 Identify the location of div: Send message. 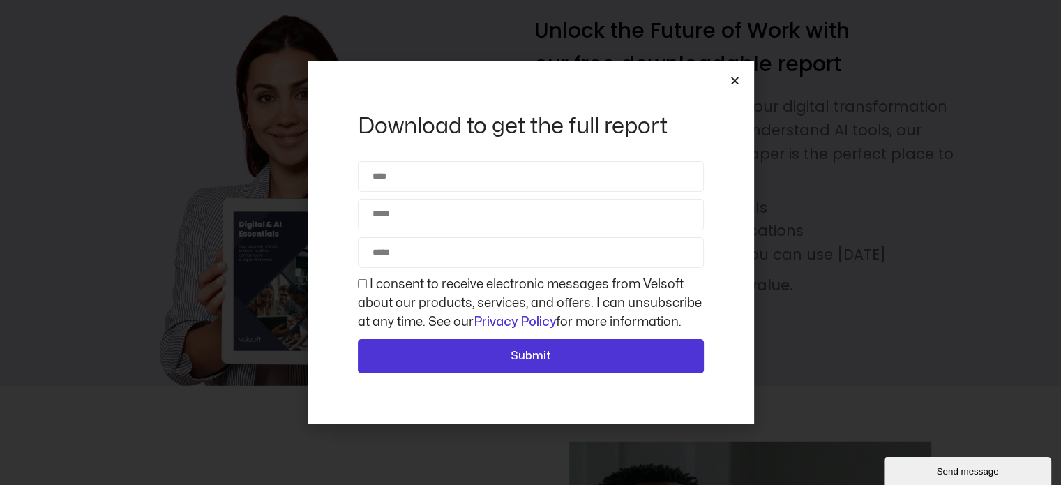
(84, 17).